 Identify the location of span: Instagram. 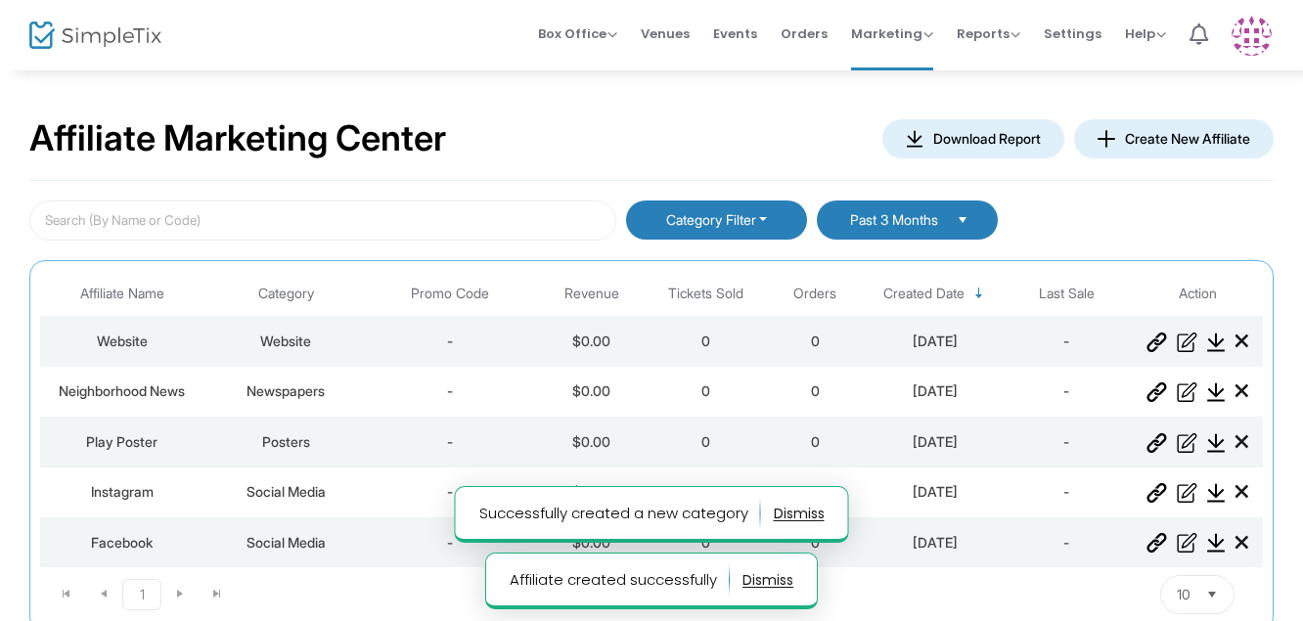
(122, 491).